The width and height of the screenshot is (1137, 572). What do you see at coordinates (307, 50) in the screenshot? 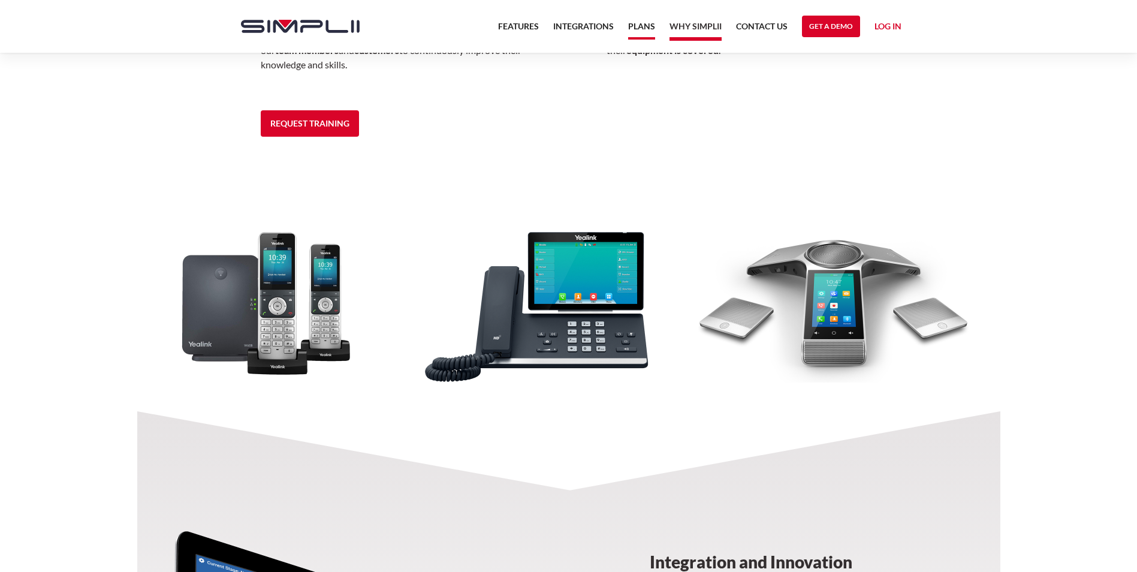
I see `strong: team members` at bounding box center [307, 50].